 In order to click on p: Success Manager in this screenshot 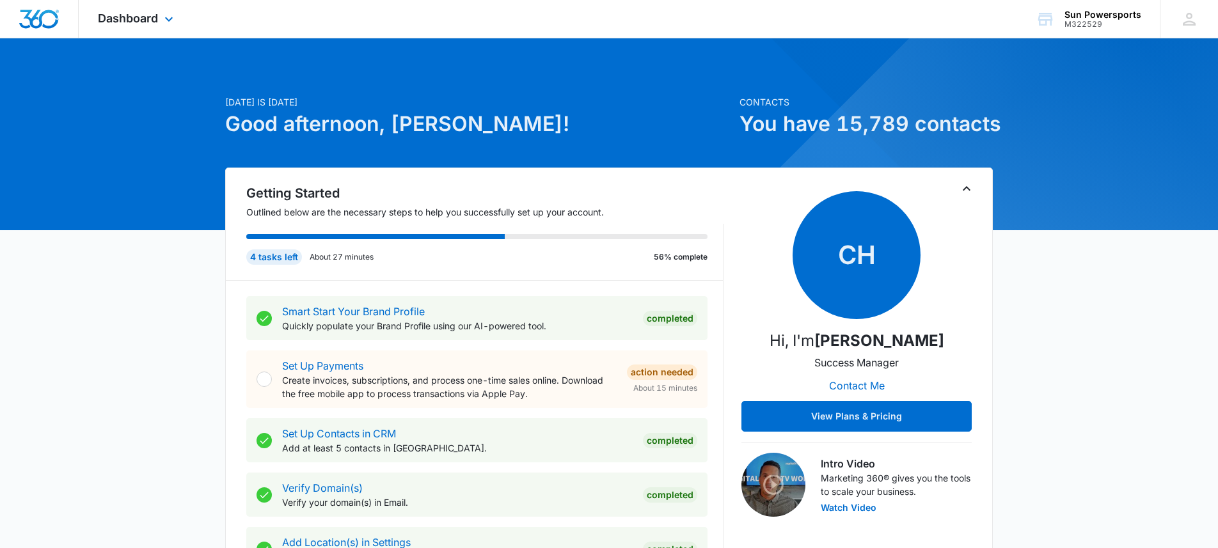, I will do `click(856, 363)`.